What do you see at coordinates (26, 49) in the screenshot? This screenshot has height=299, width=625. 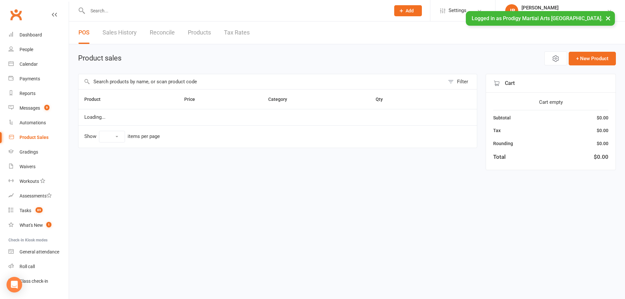 I see `div: People` at bounding box center [26, 49].